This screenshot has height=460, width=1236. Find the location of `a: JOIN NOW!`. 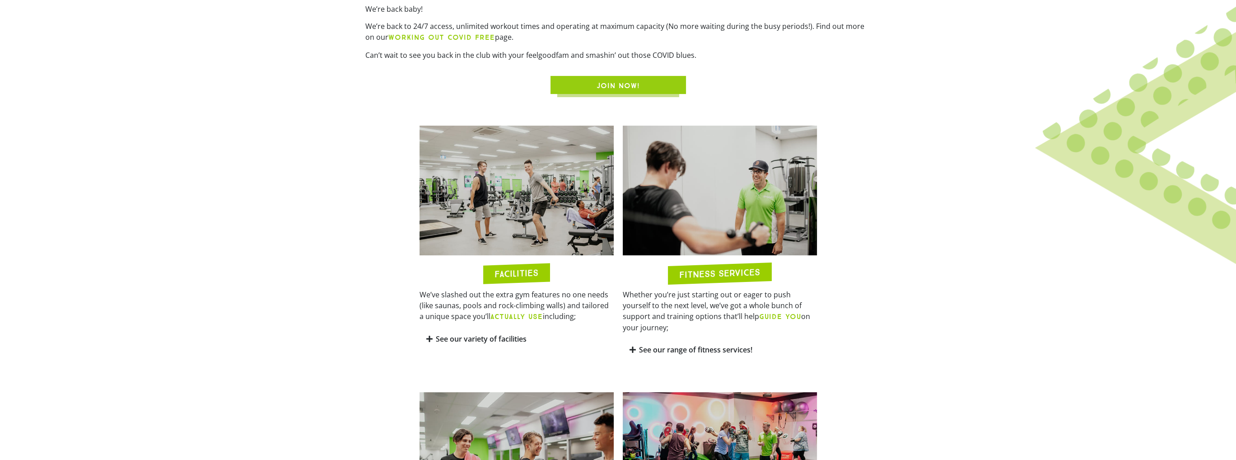

a: JOIN NOW! is located at coordinates (618, 85).